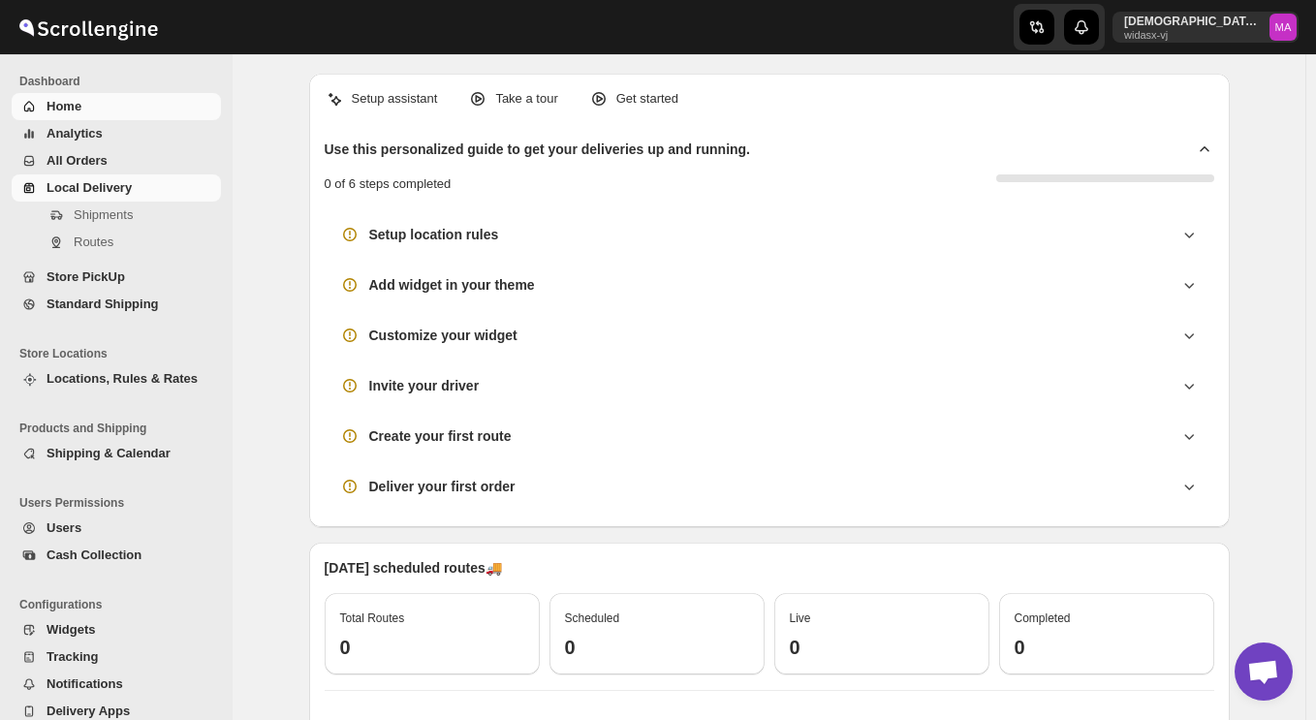 Image resolution: width=1316 pixels, height=720 pixels. I want to click on span: Local Delivery, so click(89, 187).